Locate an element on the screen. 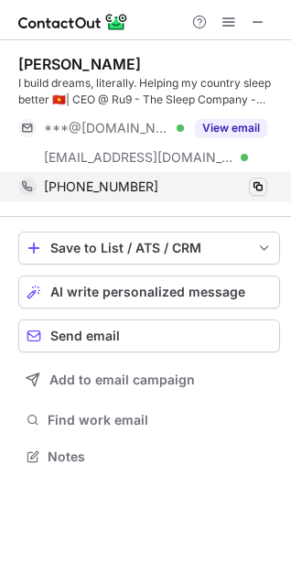  span: Notes is located at coordinates (160, 456).